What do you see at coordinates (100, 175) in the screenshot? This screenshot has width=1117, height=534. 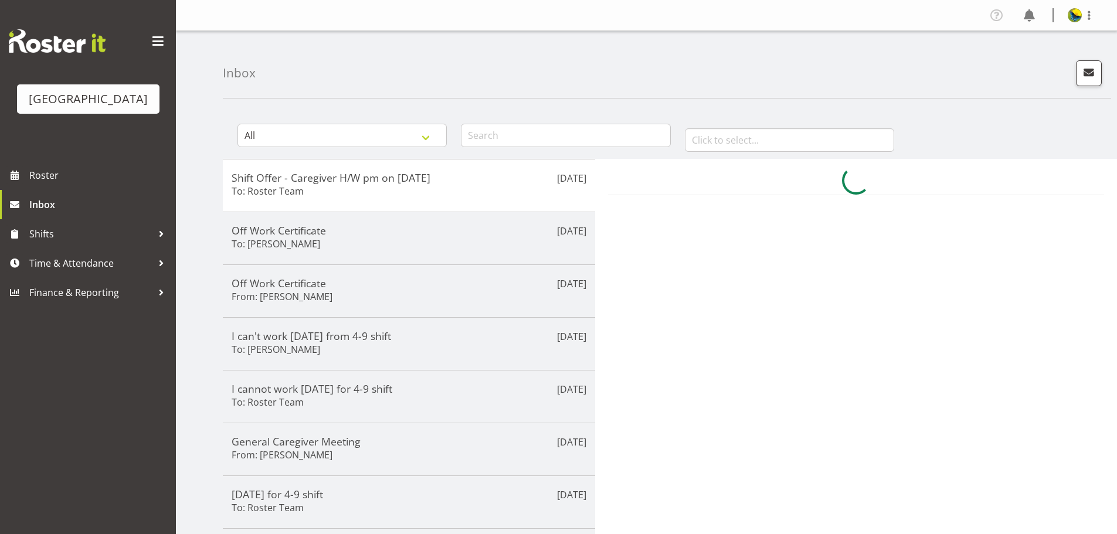 I see `span: Roster` at bounding box center [100, 175].